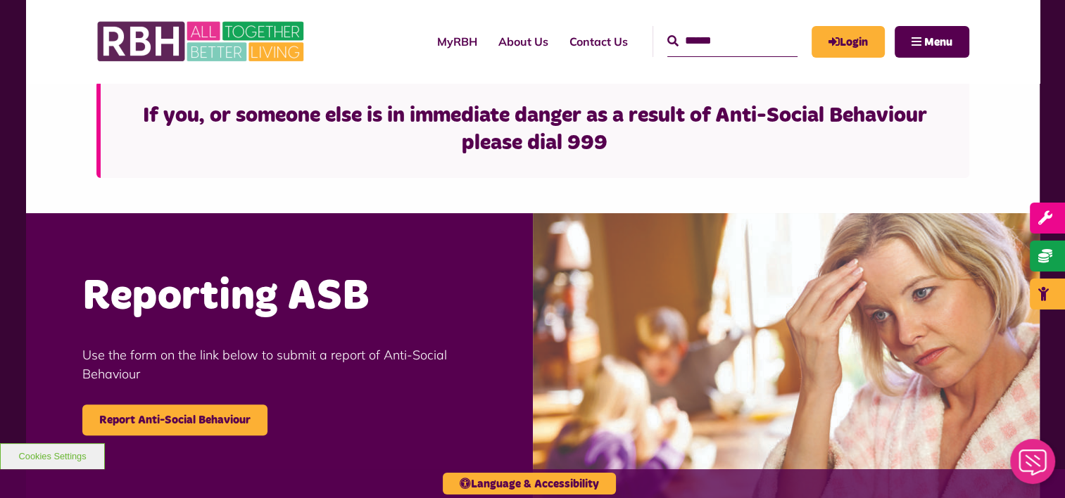 This screenshot has width=1065, height=498. What do you see at coordinates (529, 484) in the screenshot?
I see `button: Language & Accessibility` at bounding box center [529, 484].